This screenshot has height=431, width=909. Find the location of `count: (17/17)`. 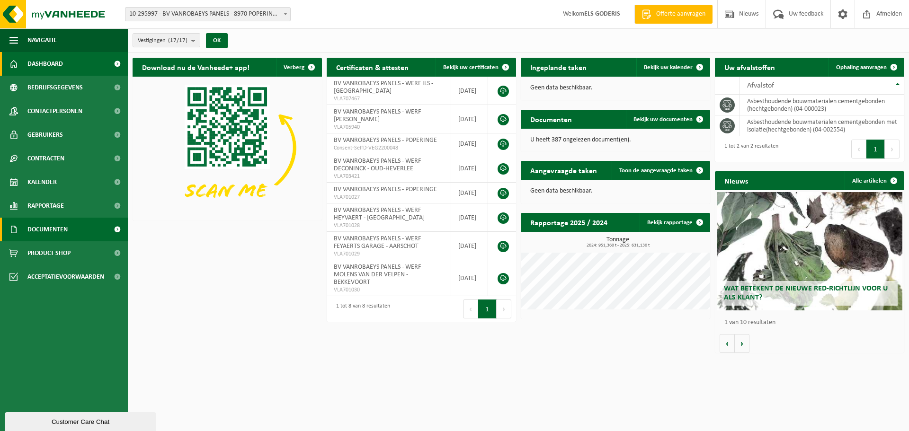

count: (17/17) is located at coordinates (177, 40).